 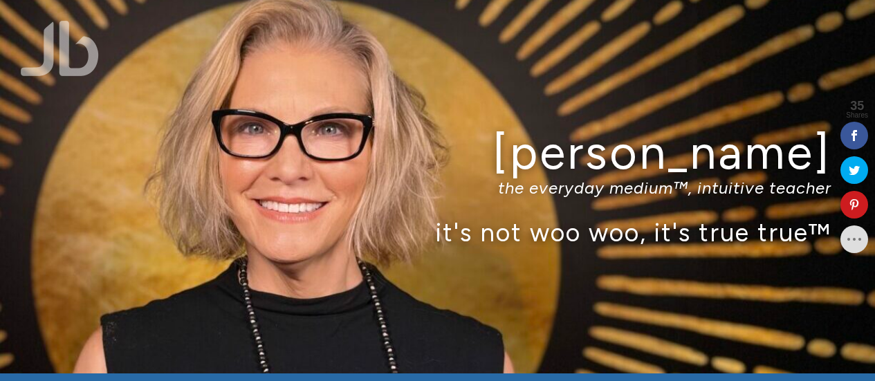 I want to click on p: it's not woo woo, it's true true™, so click(x=438, y=232).